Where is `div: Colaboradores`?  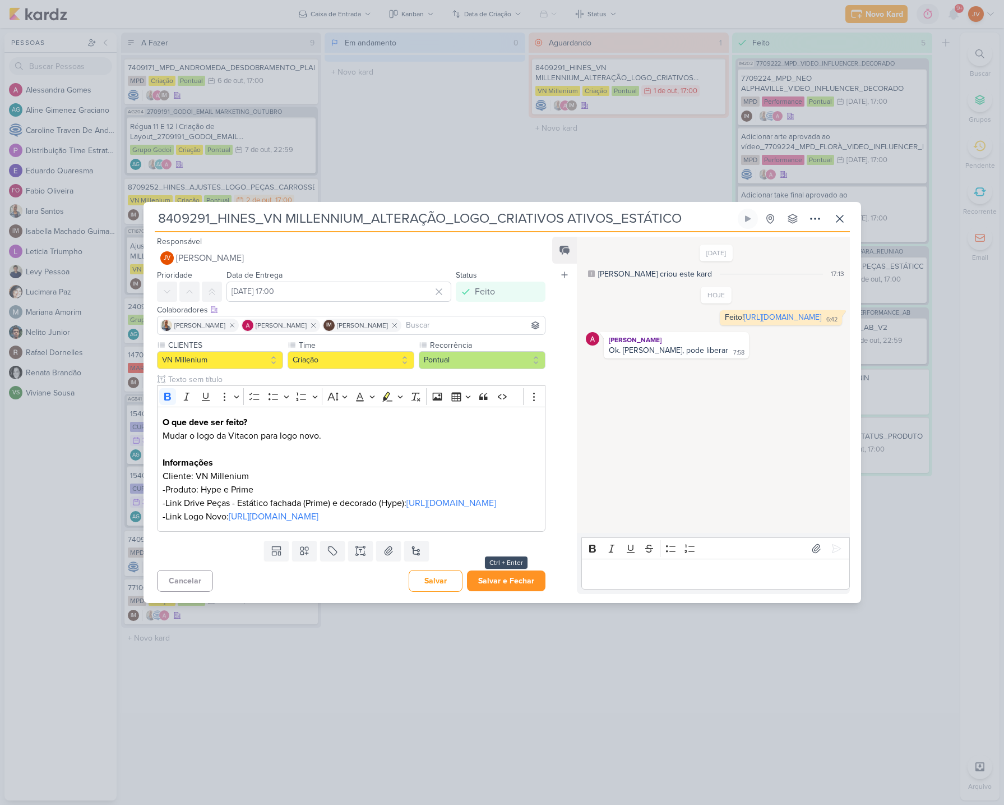 div: Colaboradores is located at coordinates (352, 310).